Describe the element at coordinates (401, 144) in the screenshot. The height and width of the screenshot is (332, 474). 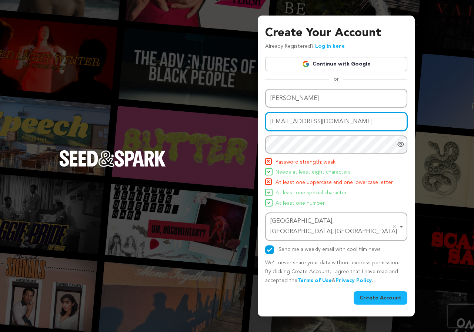
I see `a: Show password as plain text. Warning: this will display your password on the screen.` at that location.